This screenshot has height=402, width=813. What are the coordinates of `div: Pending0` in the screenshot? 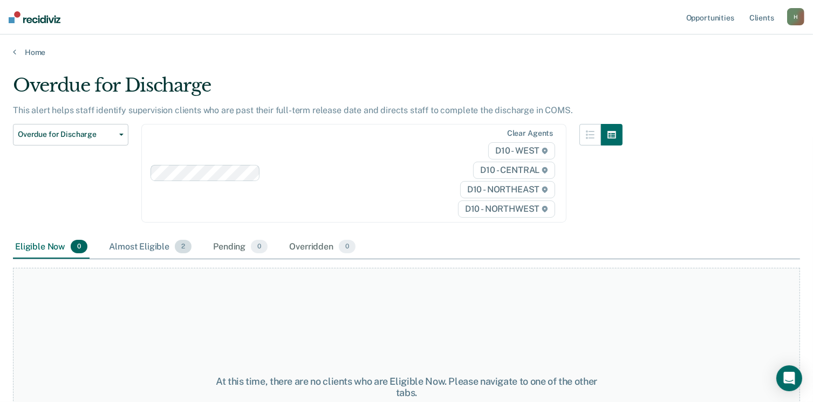 It's located at (240, 248).